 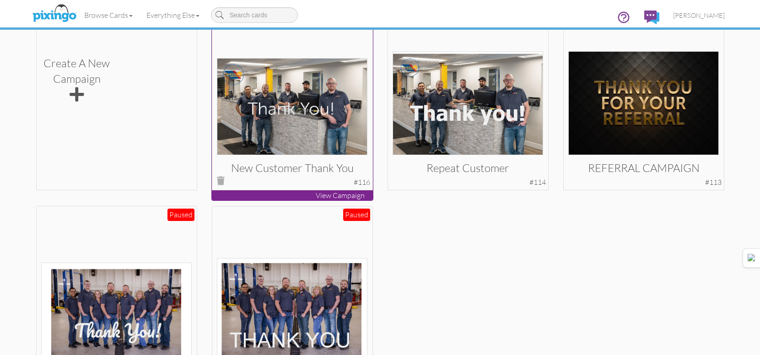 I want to click on h3: New Customer Thank You, so click(x=292, y=168).